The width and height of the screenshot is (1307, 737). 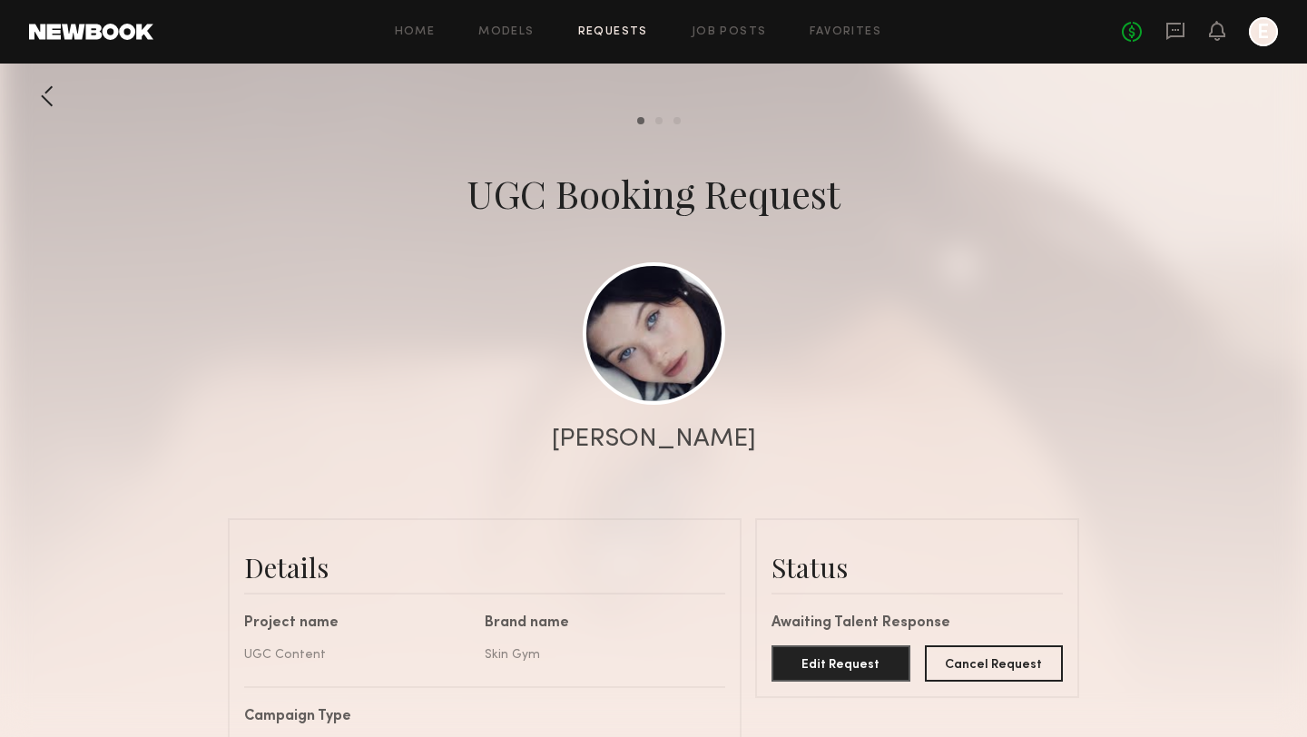 What do you see at coordinates (613, 32) in the screenshot?
I see `a: Requests` at bounding box center [613, 32].